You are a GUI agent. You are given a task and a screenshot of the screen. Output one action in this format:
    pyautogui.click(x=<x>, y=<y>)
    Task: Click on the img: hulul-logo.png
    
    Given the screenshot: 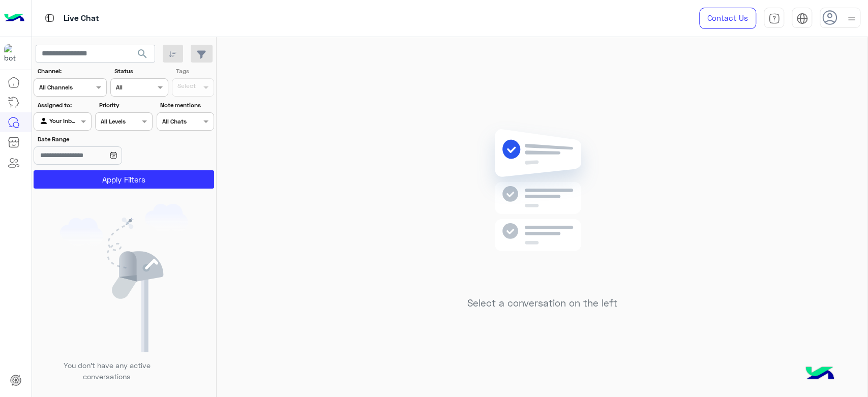 What is the action you would take?
    pyautogui.click(x=820, y=374)
    